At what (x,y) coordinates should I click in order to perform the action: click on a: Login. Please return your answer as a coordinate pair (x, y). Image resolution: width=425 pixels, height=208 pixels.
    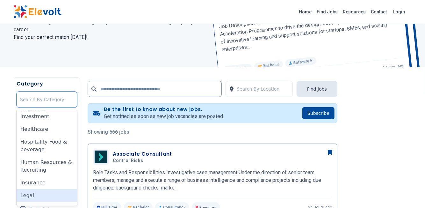
    Looking at the image, I should click on (399, 12).